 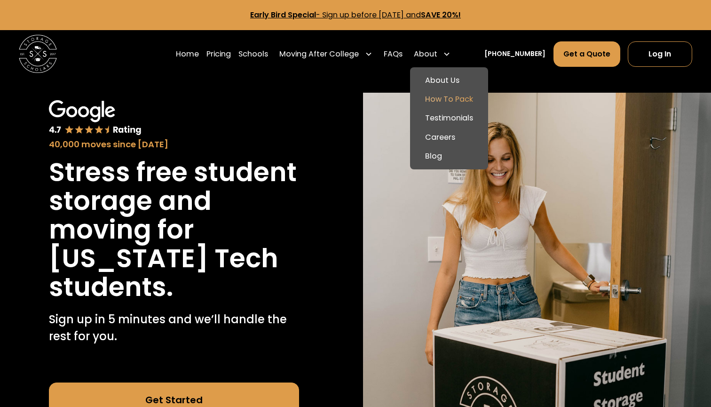 I want to click on strong: SAVE 20%!, so click(x=441, y=15).